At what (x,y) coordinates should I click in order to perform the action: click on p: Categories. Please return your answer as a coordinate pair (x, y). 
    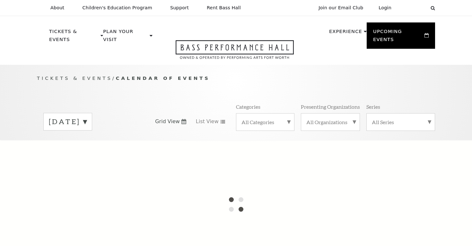
    Looking at the image, I should click on (248, 107).